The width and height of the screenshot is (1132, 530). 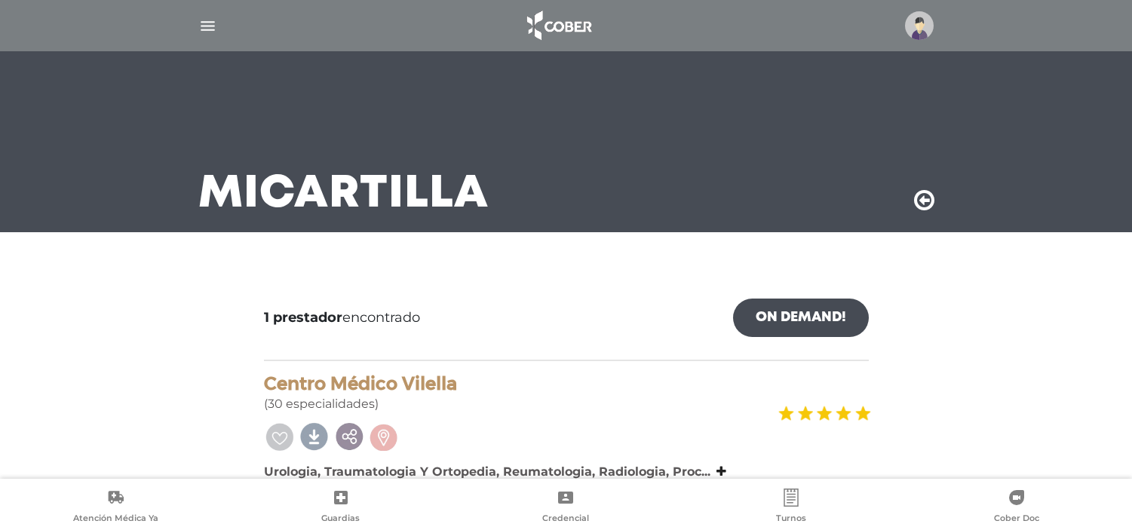 What do you see at coordinates (487, 472) in the screenshot?
I see `b: Urologia, Traumatologia Y Ortopedia, Reumatologia, Radiologia, Proc...` at bounding box center [487, 472].